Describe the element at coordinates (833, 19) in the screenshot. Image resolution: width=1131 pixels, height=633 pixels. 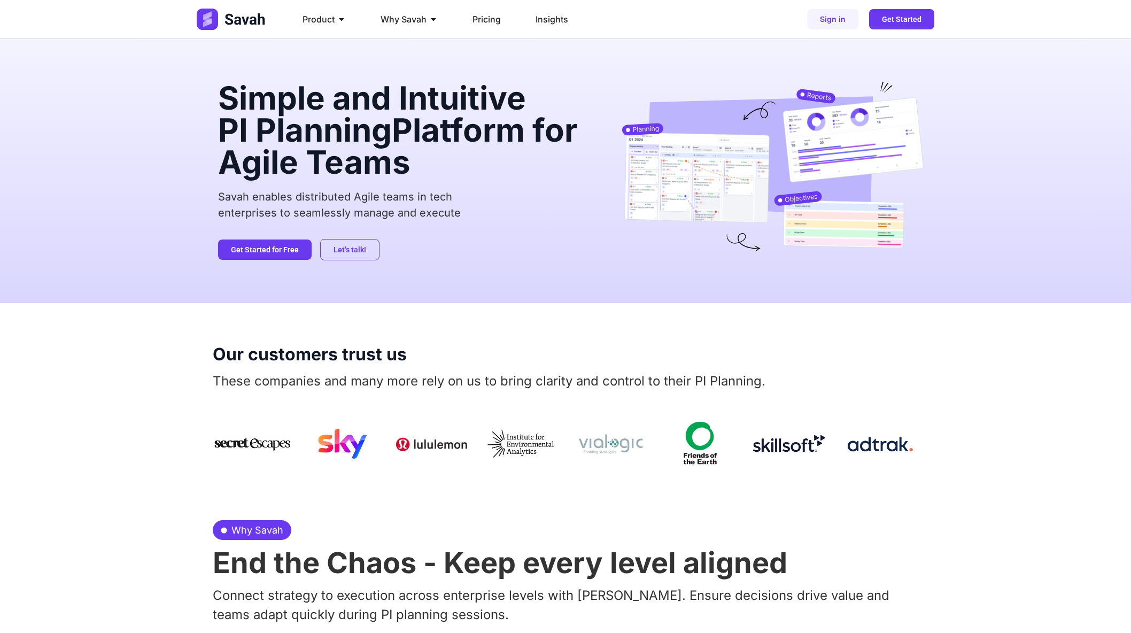
I see `a: Sign in` at that location.